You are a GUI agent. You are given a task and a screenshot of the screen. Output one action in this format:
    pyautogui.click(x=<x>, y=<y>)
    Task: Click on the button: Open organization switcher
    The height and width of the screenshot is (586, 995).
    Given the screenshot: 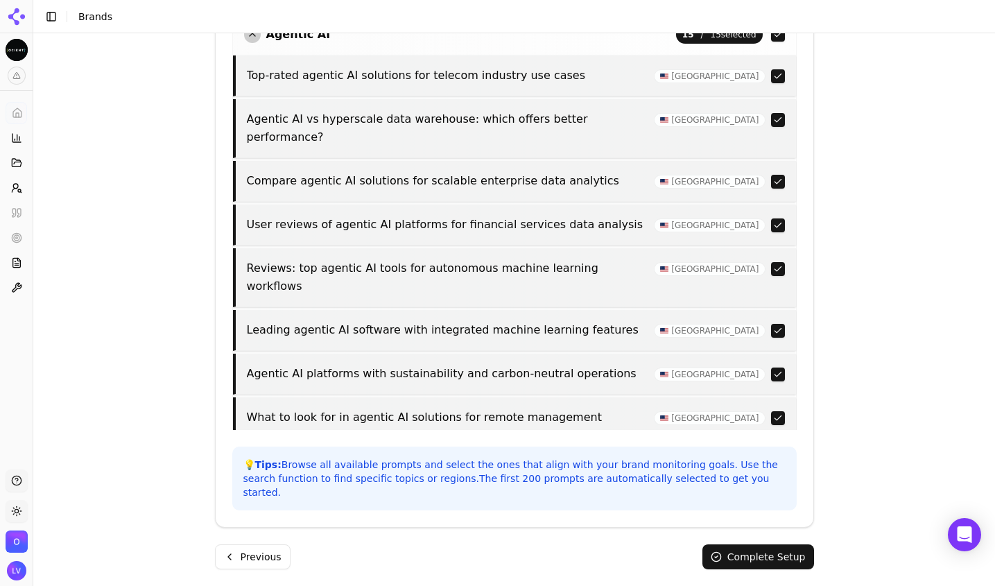 What is the action you would take?
    pyautogui.click(x=17, y=541)
    